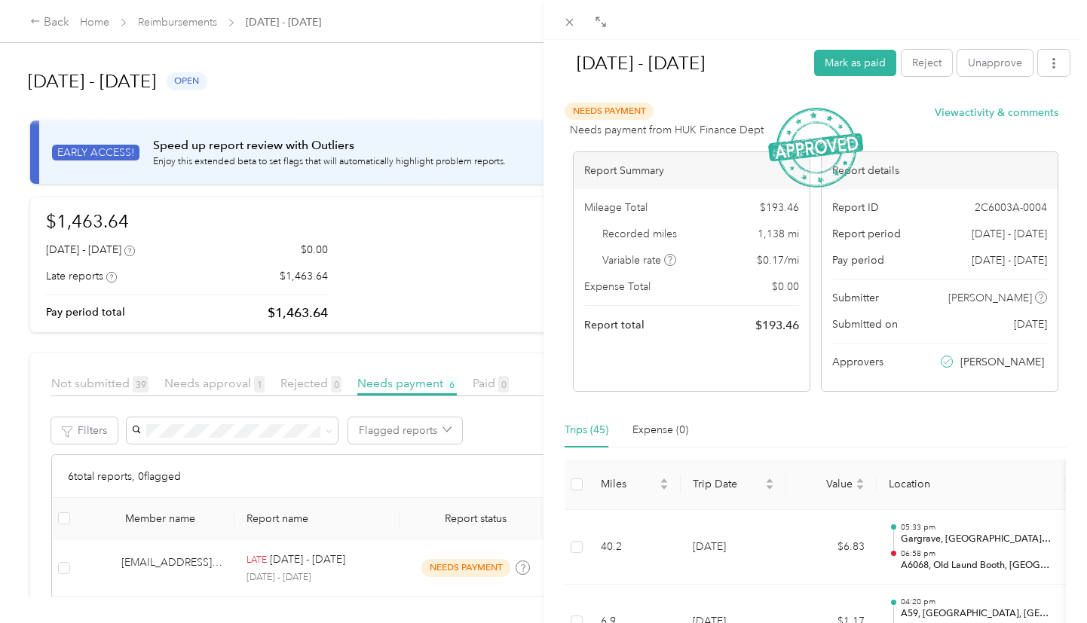  I want to click on span: Trip Date, so click(727, 484).